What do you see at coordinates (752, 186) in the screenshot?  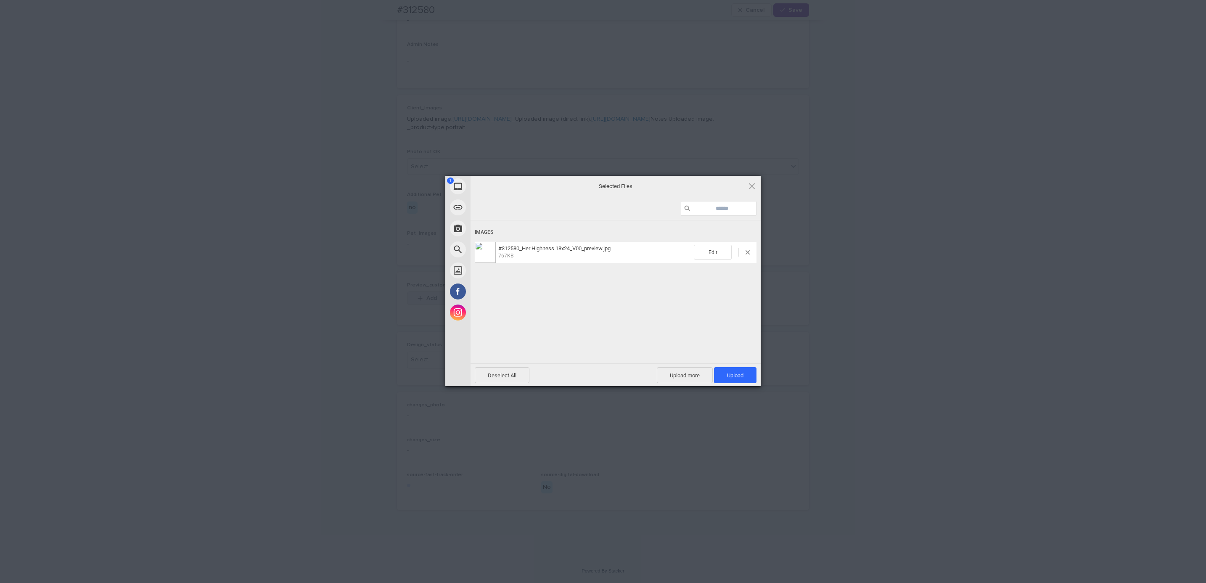 I see `span: Click here or hit ESC to close picker` at bounding box center [752, 186].